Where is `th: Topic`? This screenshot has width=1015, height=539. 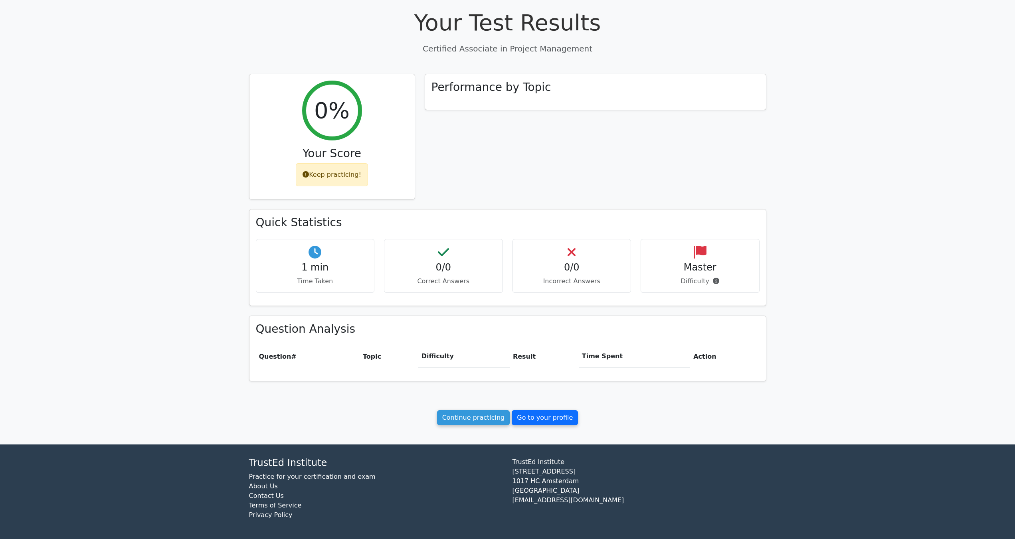
th: Topic is located at coordinates (389, 356).